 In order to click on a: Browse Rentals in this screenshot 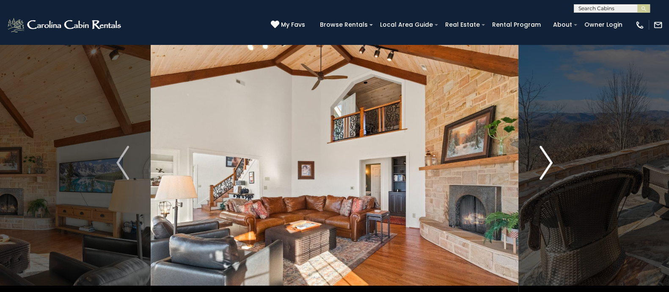, I will do `click(344, 25)`.